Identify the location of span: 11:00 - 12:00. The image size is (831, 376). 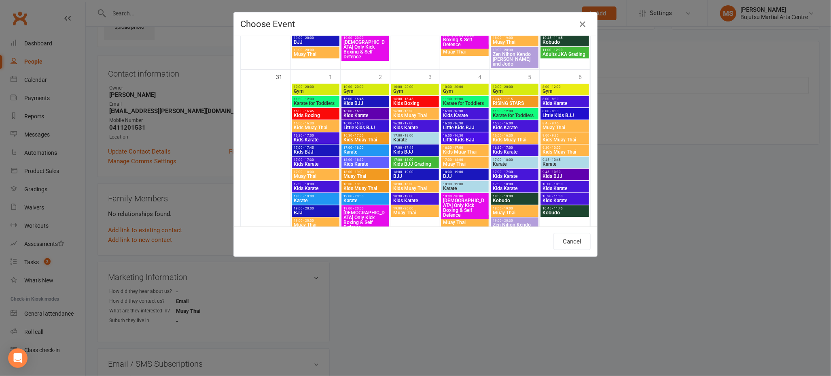
(565, 50).